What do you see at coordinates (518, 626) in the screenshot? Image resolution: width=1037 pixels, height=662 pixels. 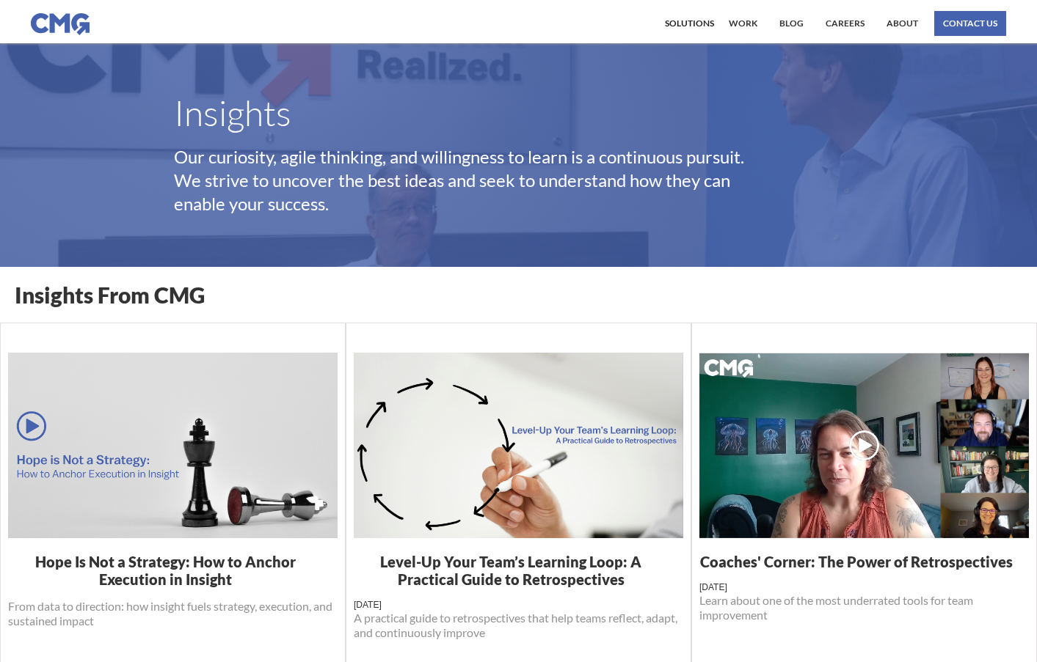 I see `p: A practical guide to retrospectives that help teams reflect, adapt, and continuously improve` at bounding box center [518, 626].